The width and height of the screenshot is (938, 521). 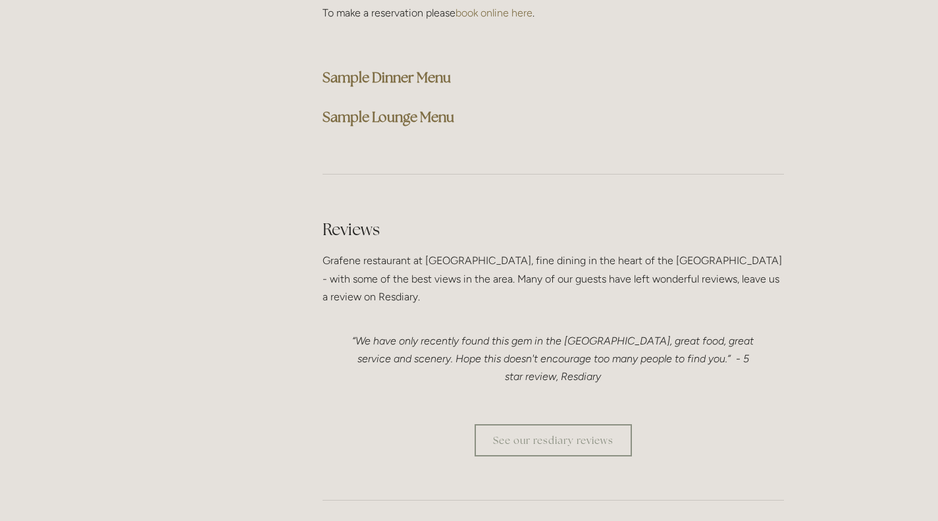 What do you see at coordinates (388, 117) in the screenshot?
I see `a: Sample Lounge Menu` at bounding box center [388, 117].